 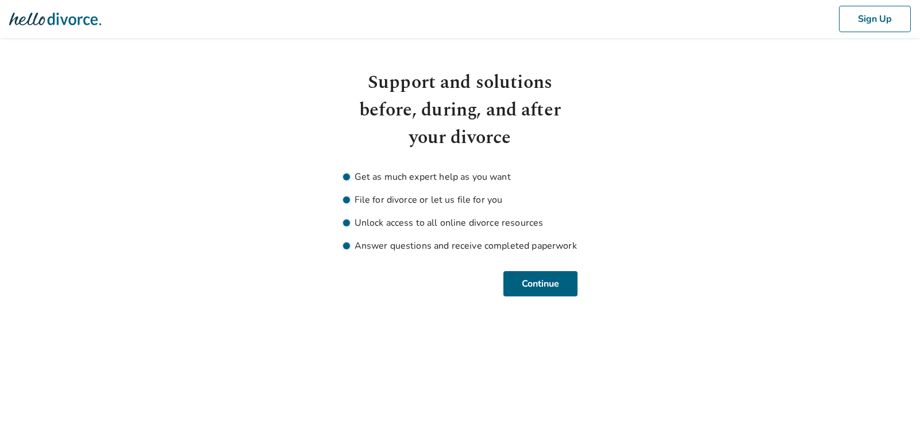 What do you see at coordinates (460, 177) in the screenshot?
I see `li: Get as much expert help as you want` at bounding box center [460, 177].